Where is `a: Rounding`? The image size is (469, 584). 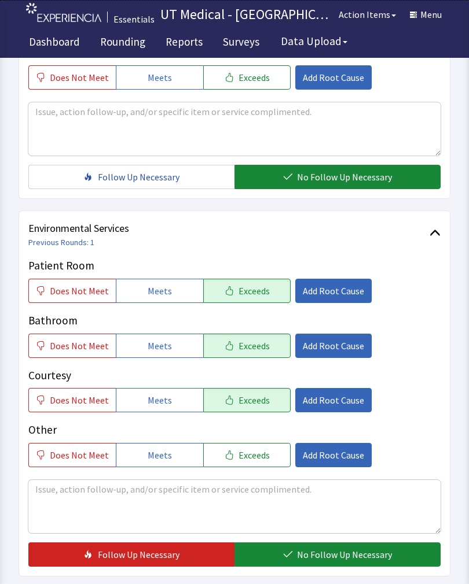
a: Rounding is located at coordinates (123, 43).